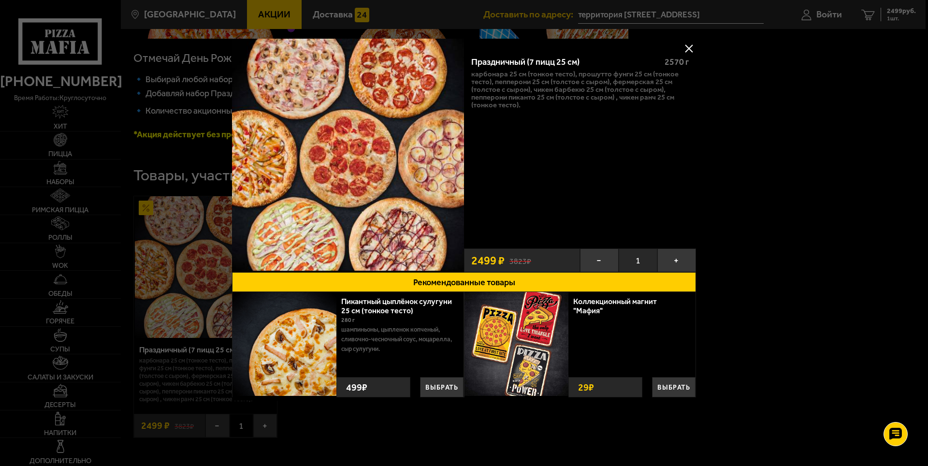 This screenshot has width=928, height=466. I want to click on s: 3823 ₽, so click(520, 260).